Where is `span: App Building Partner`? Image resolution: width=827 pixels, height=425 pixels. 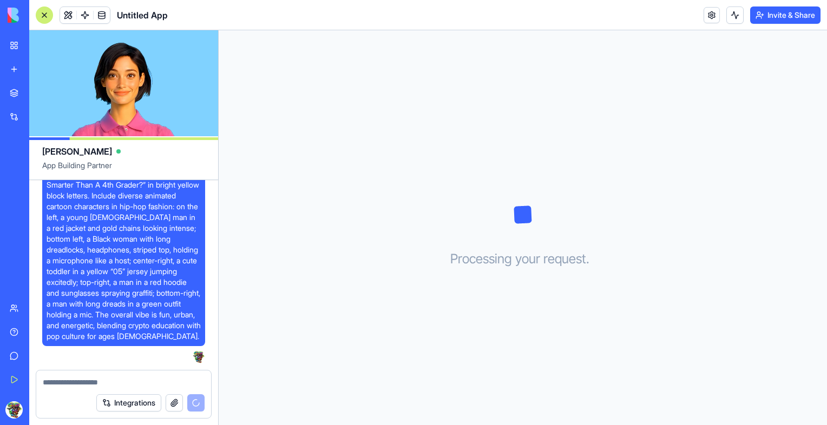 span: App Building Partner is located at coordinates (123, 170).